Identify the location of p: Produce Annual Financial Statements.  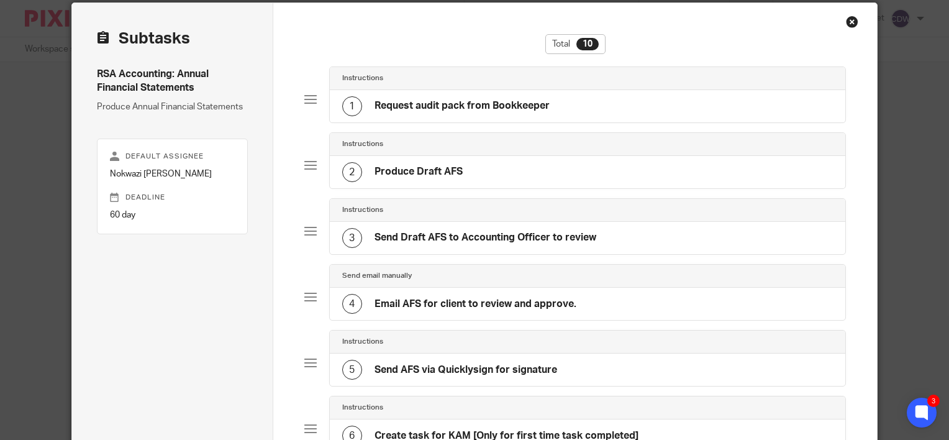
(172, 107).